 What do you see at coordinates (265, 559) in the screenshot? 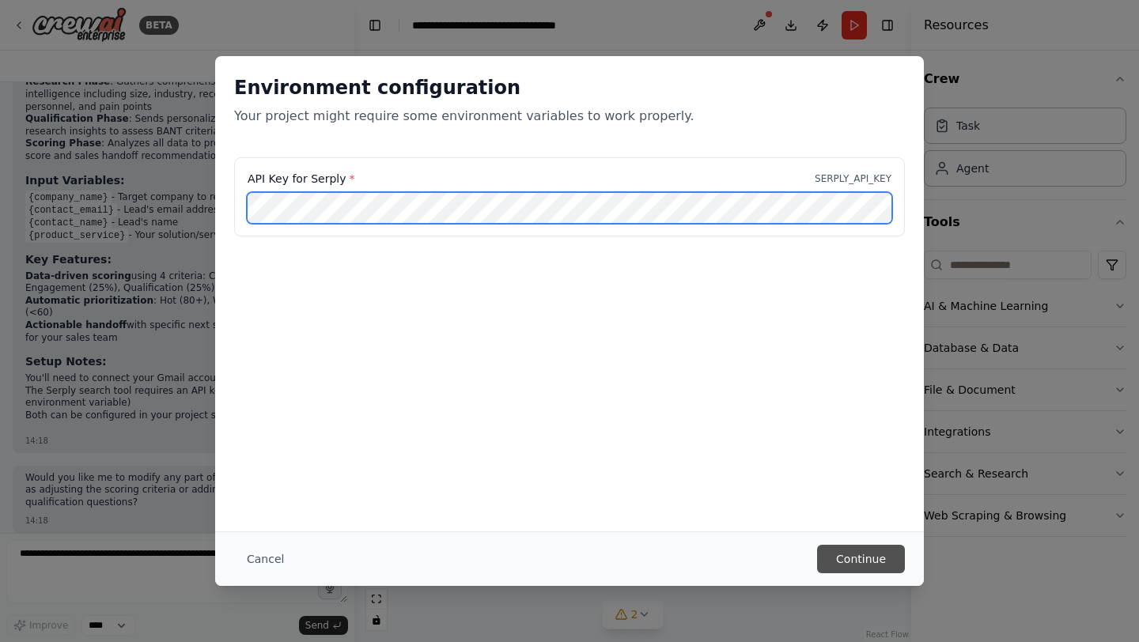
I see `button: Cancel` at bounding box center [265, 559].